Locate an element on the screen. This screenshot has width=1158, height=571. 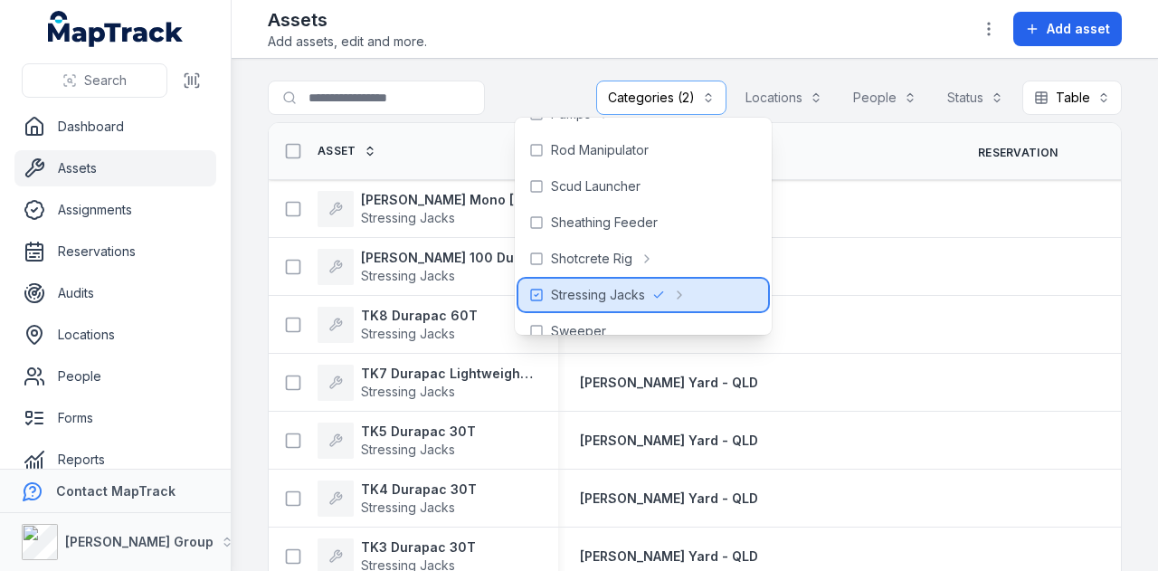
span: Reservation is located at coordinates (1018, 153).